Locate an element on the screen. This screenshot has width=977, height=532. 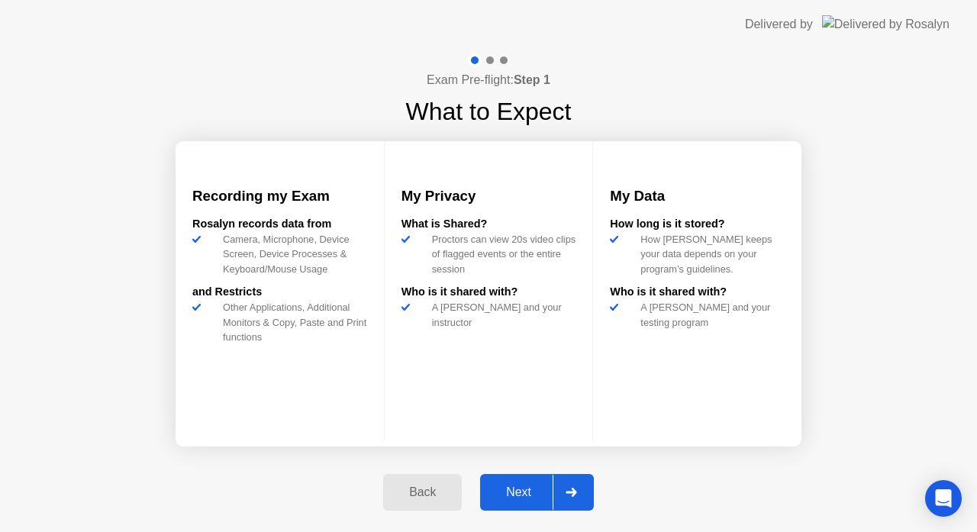
div: Open Intercom Messenger is located at coordinates (944, 499).